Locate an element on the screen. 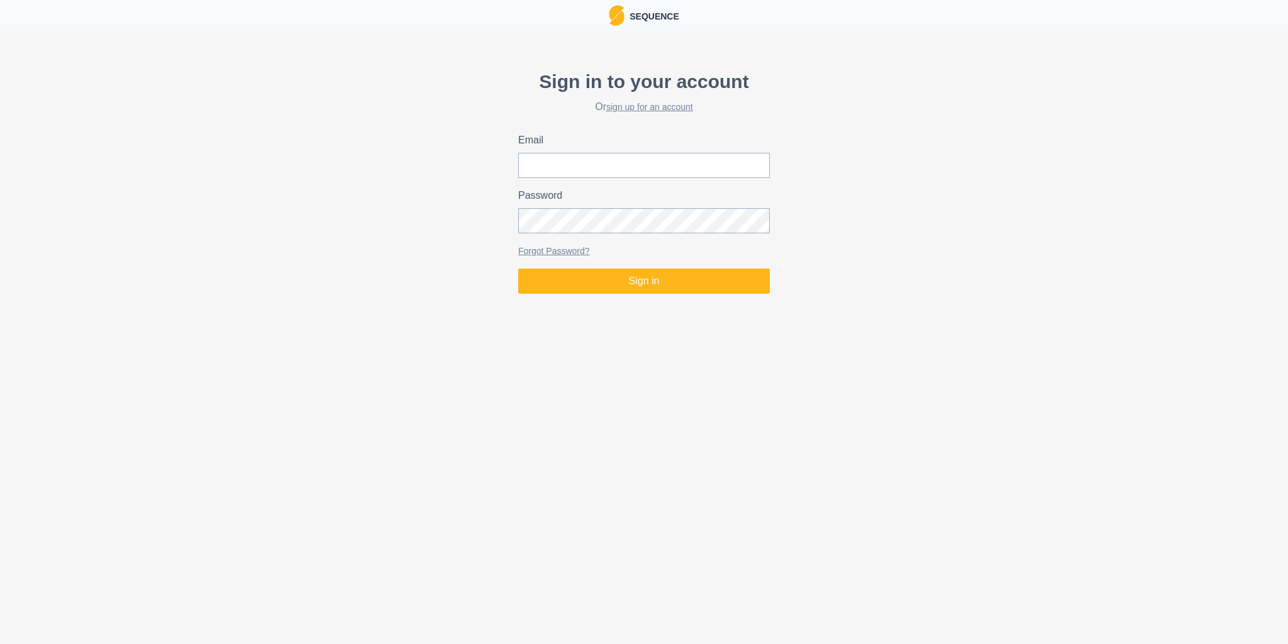 Image resolution: width=1288 pixels, height=644 pixels. p: Sign in to your account is located at coordinates (644, 81).